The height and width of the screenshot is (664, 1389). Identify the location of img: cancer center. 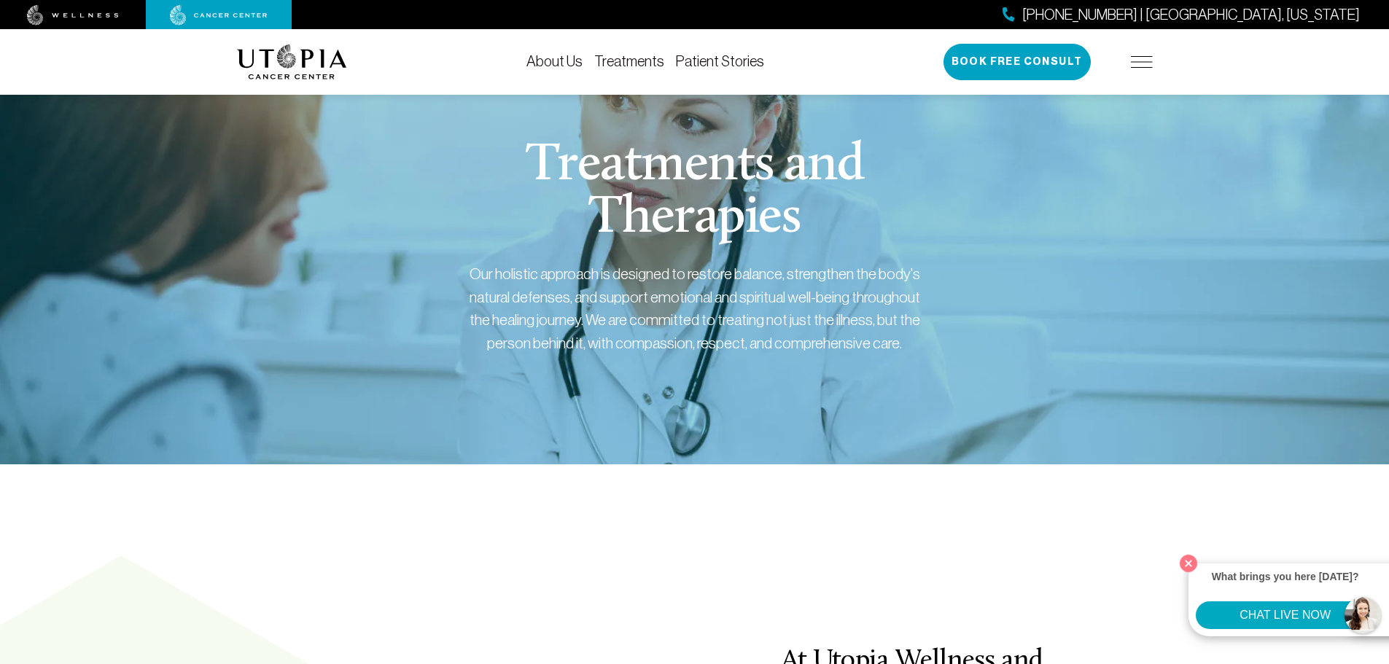
(219, 15).